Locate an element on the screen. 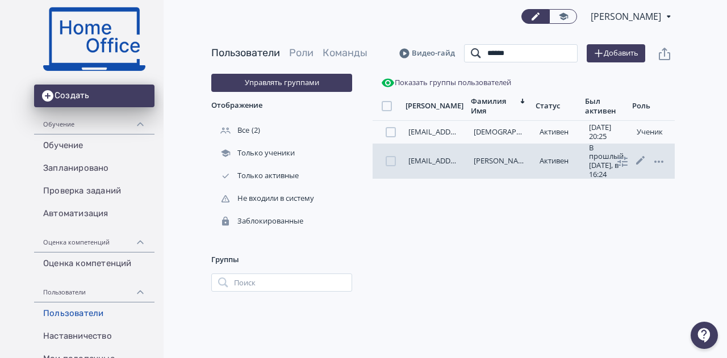 This screenshot has width=727, height=358. a: Роли is located at coordinates (301, 53).